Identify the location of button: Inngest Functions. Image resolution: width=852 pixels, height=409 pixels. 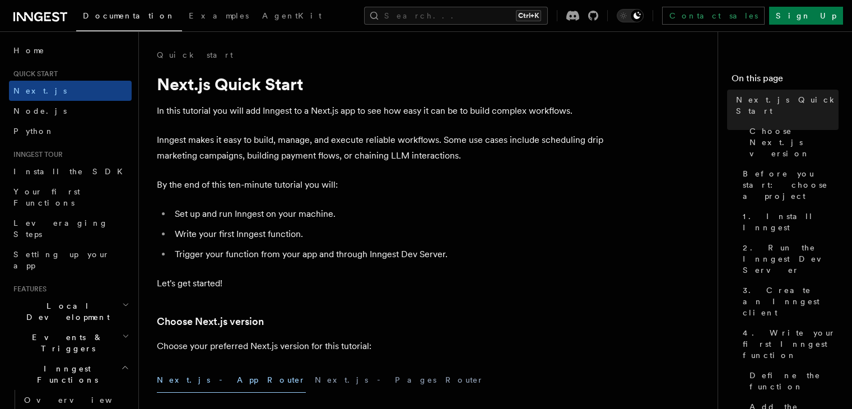
(70, 374).